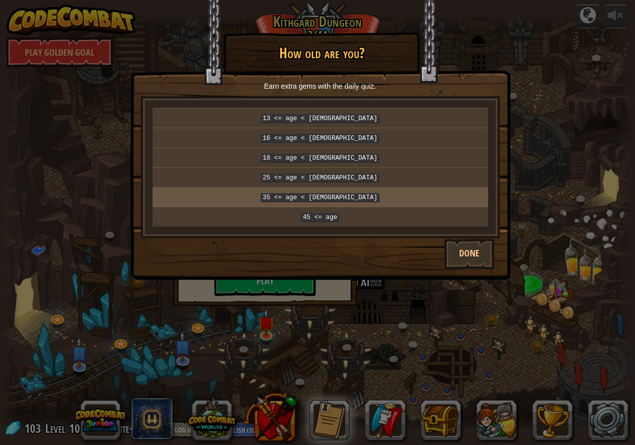 The height and width of the screenshot is (445, 635). I want to click on span: How old are you?, so click(322, 53).